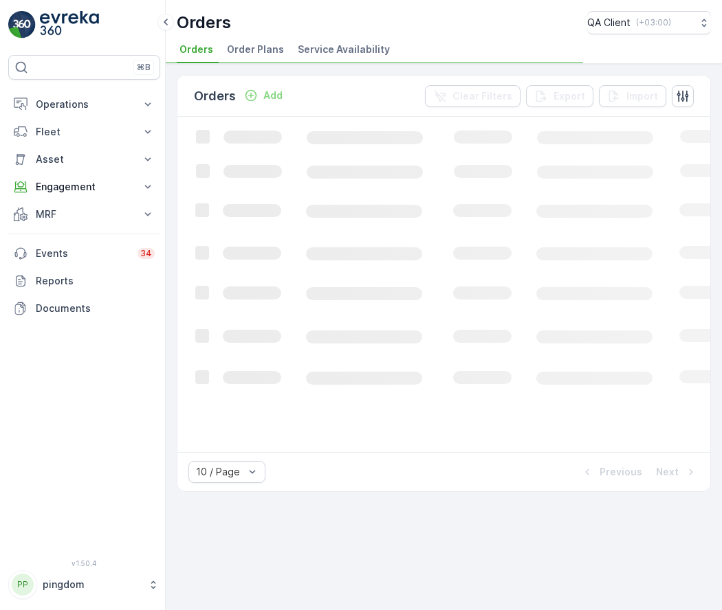 The width and height of the screenshot is (722, 610). What do you see at coordinates (95, 309) in the screenshot?
I see `p: Documents` at bounding box center [95, 309].